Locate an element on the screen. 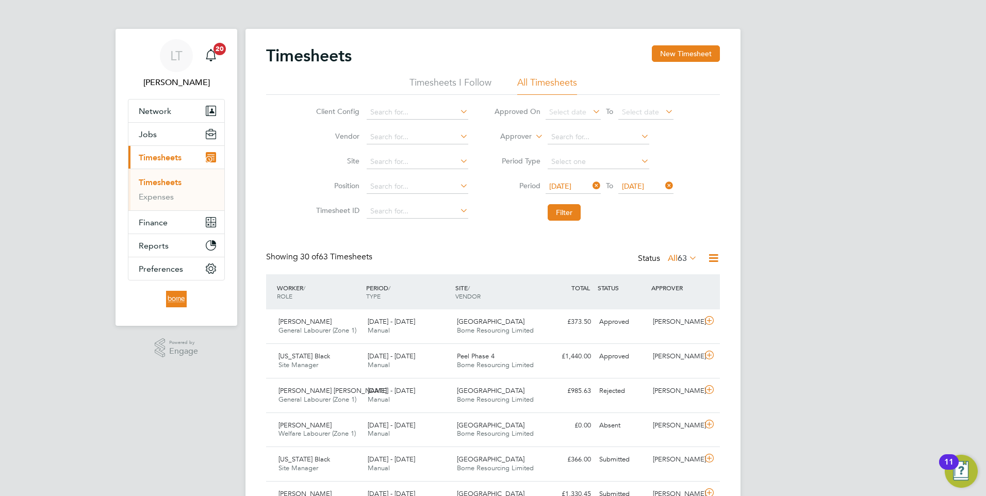  span: Network is located at coordinates (155, 111).